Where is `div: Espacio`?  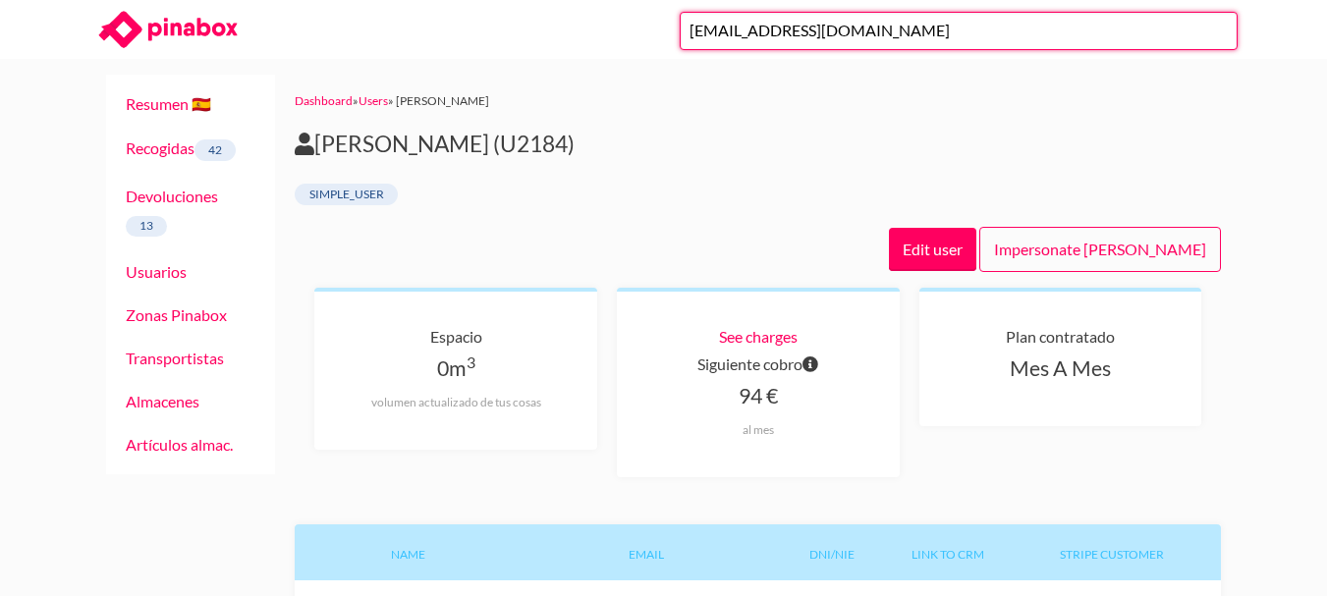 div: Espacio is located at coordinates (456, 337).